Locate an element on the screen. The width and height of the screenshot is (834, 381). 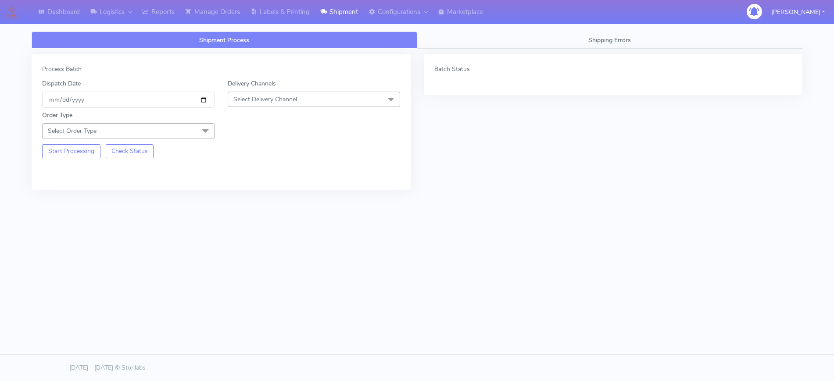
span: Shipment Process is located at coordinates (224, 40).